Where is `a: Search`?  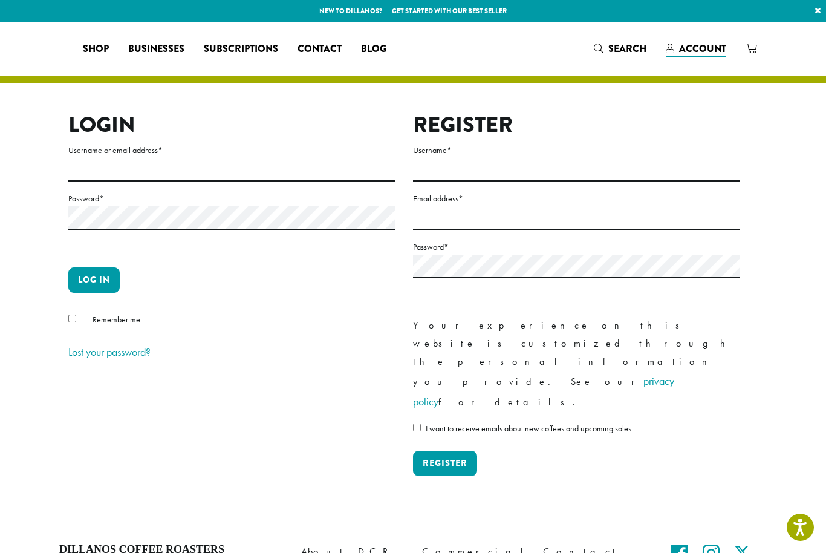
a: Search is located at coordinates (620, 48).